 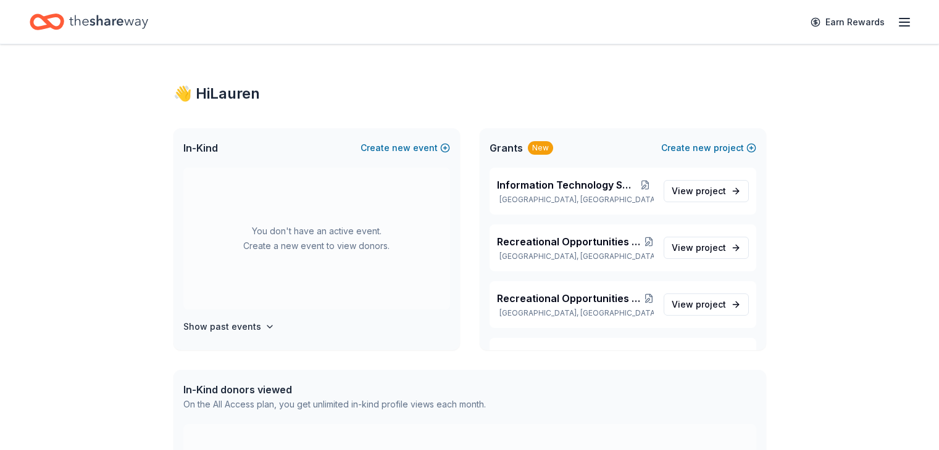 I want to click on span: Recreational Opportunities & Materials for People with Intellectual and Developmental Disabilitie..., so click(x=570, y=242).